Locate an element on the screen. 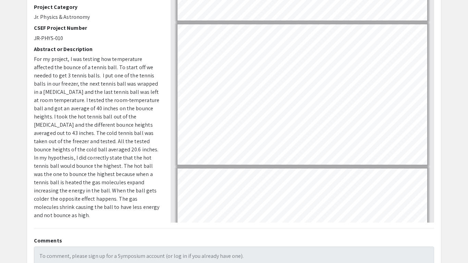 The height and width of the screenshot is (263, 468). p: JR-PHYS-010 is located at coordinates (97, 38).